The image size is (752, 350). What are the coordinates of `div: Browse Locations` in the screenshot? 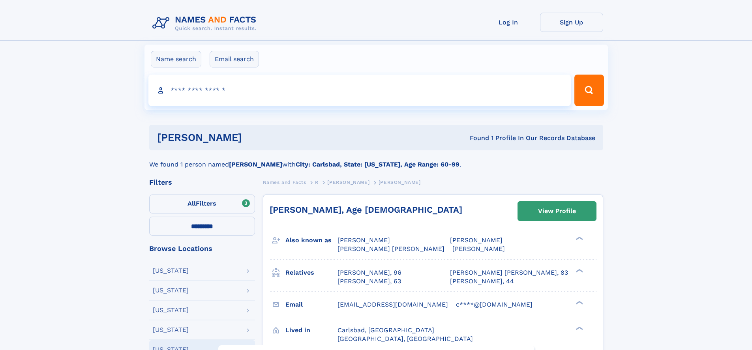 It's located at (202, 249).